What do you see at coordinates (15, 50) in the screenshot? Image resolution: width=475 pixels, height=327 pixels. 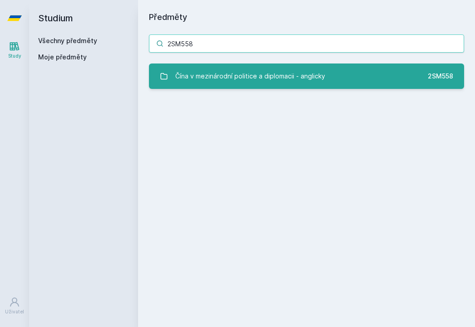 I see `a: Study` at bounding box center [15, 50].